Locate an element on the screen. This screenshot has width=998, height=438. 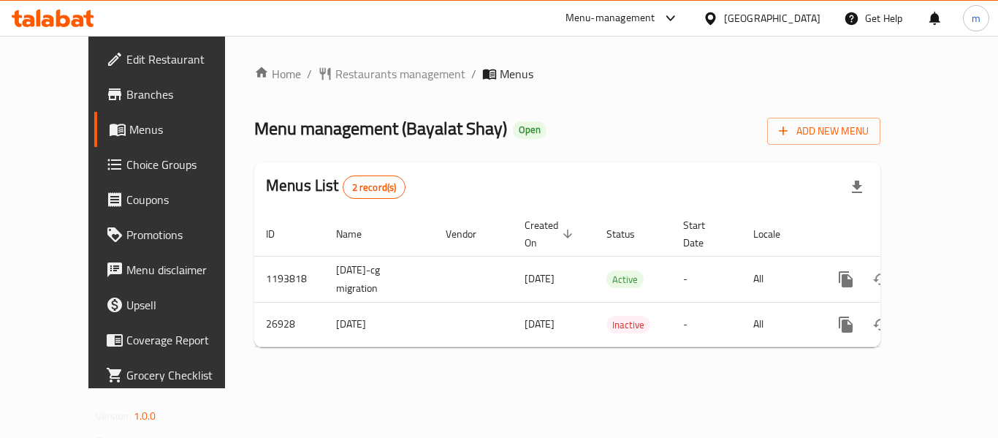
span: Active is located at coordinates (625, 279).